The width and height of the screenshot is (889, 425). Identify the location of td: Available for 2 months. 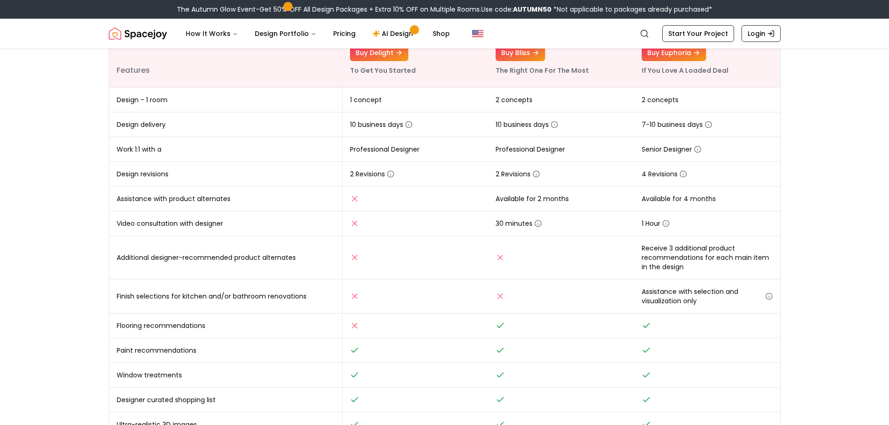
(561, 199).